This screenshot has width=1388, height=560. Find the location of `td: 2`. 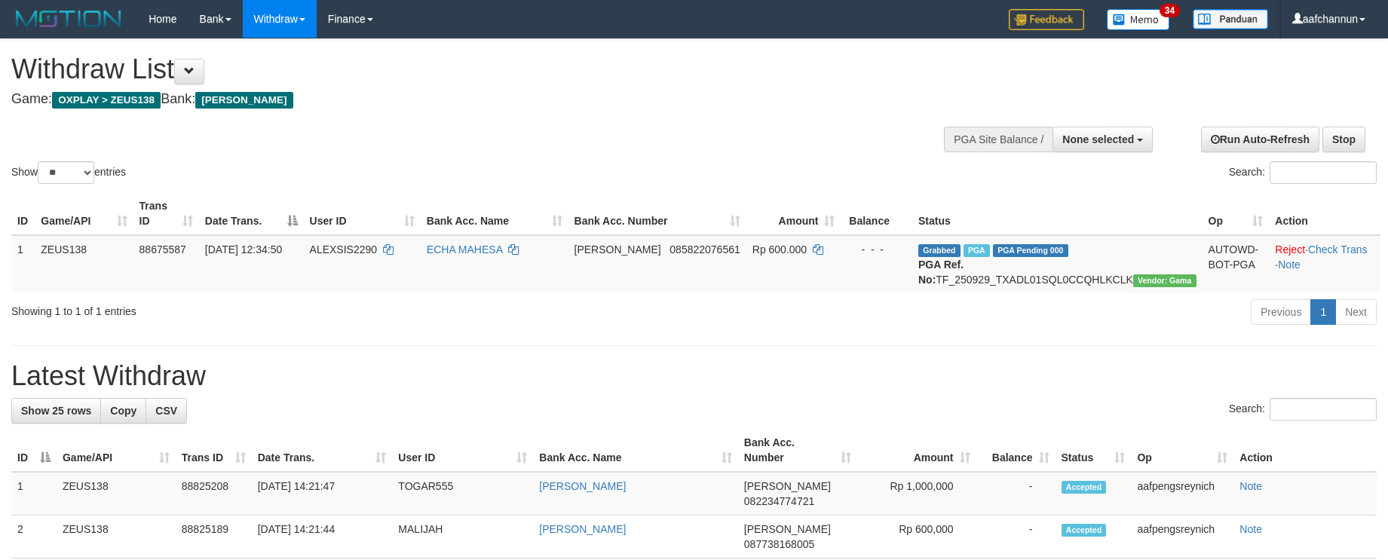

td: 2 is located at coordinates (34, 537).